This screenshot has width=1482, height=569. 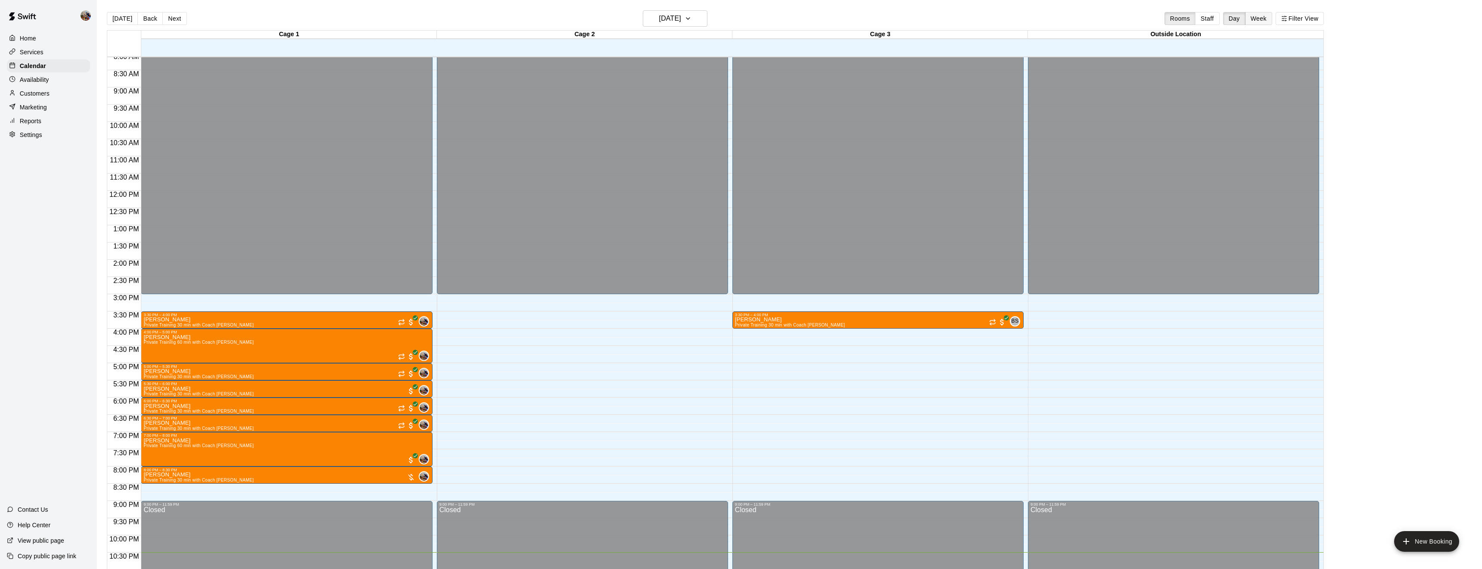 I want to click on div: Settings, so click(x=48, y=135).